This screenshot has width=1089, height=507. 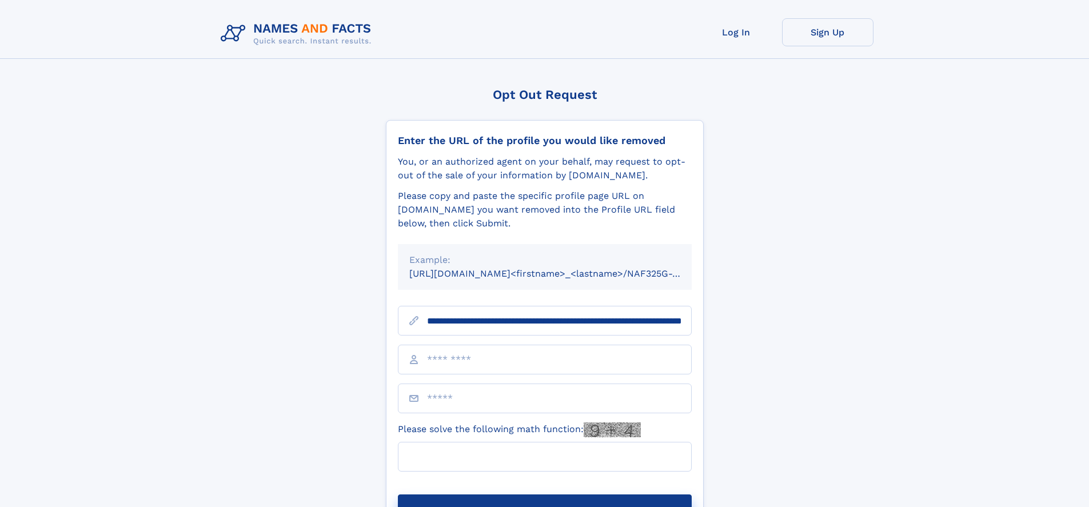 I want to click on div: You, or an authorized agent on your behalf, may request to opt-out of the sale of your informatio..., so click(x=545, y=169).